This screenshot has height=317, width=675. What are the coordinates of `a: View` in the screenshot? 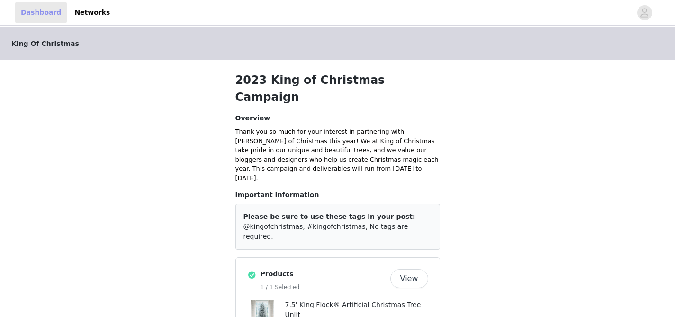 It's located at (409, 279).